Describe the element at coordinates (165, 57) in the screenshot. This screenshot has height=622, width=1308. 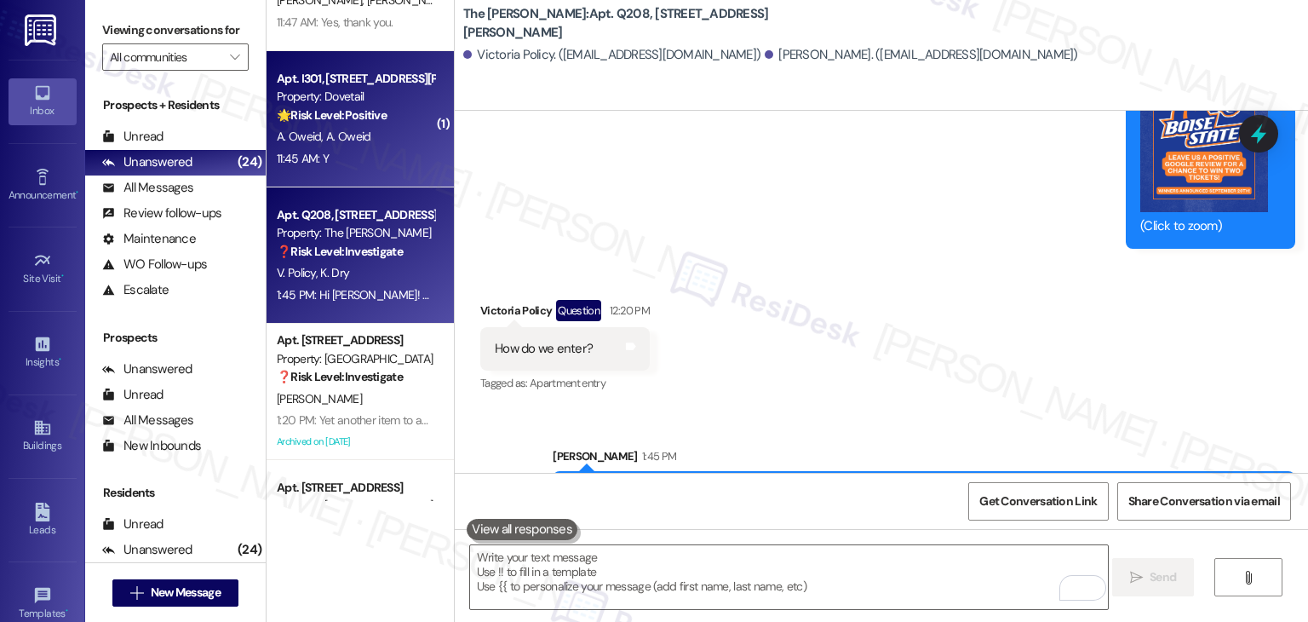
I see `input: All communities` at that location.